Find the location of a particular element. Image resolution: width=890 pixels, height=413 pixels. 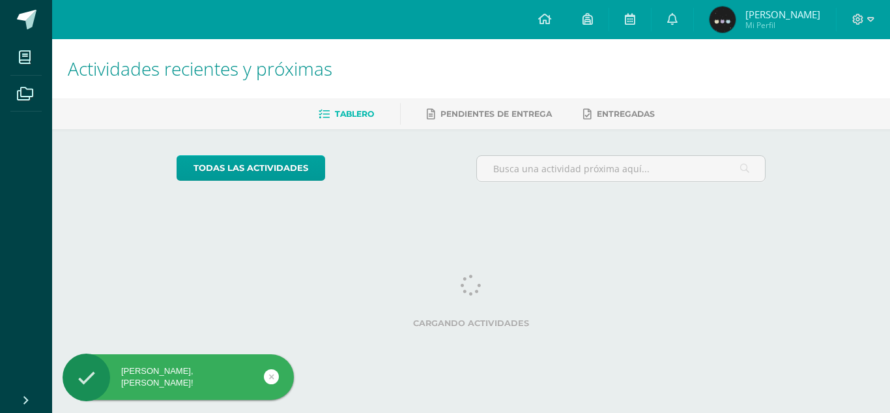

a: Tablero is located at coordinates (346, 114).